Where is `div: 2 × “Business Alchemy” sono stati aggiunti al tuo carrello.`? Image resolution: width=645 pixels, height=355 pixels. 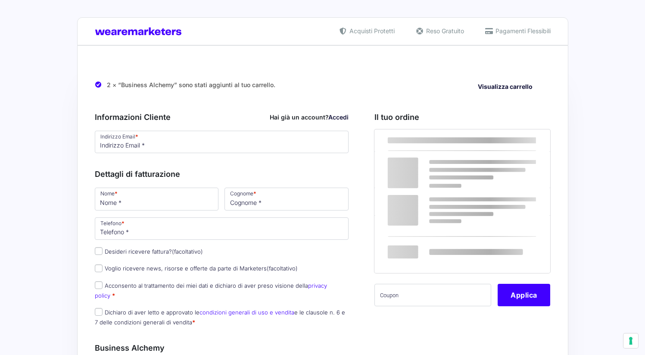
div: 2 × “Business Alchemy” sono stati aggiunti al tuo carrello. is located at coordinates (323, 85).